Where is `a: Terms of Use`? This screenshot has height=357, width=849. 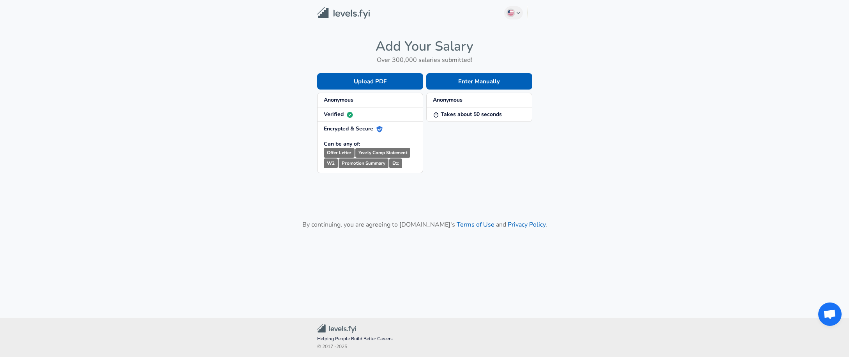
a: Terms of Use is located at coordinates (476, 225).